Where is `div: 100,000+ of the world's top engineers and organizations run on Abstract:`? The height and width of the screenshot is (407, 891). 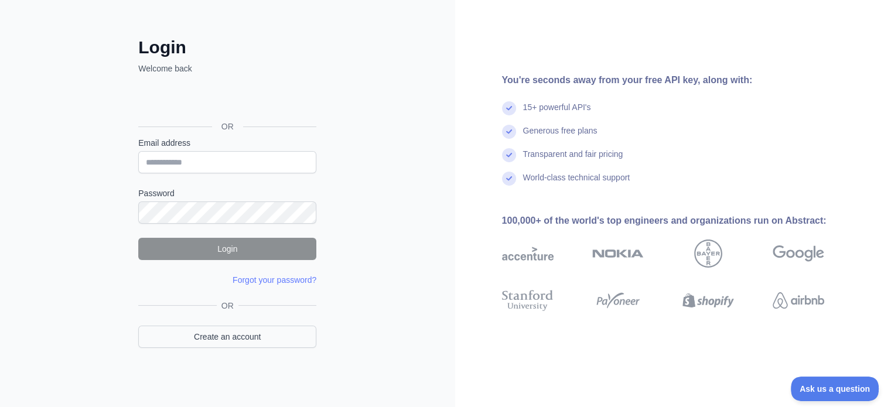
div: 100,000+ of the world's top engineers and organizations run on Abstract: is located at coordinates (682, 221).